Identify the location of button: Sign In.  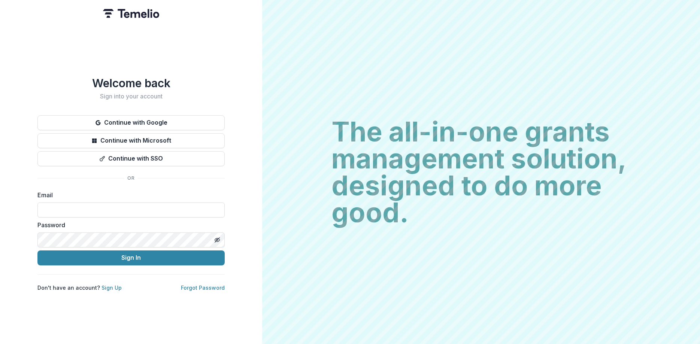
(131, 258).